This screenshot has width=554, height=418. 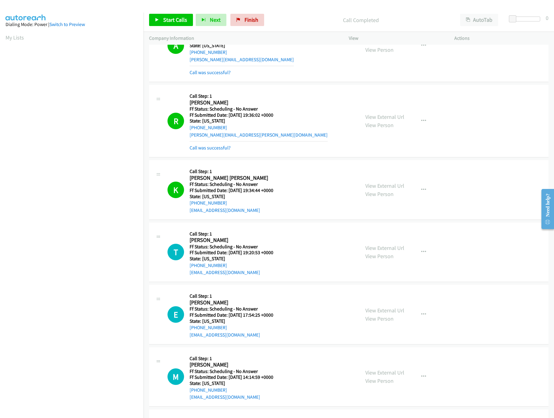 What do you see at coordinates (547, 18) in the screenshot?
I see `div: 0` at bounding box center [547, 18].